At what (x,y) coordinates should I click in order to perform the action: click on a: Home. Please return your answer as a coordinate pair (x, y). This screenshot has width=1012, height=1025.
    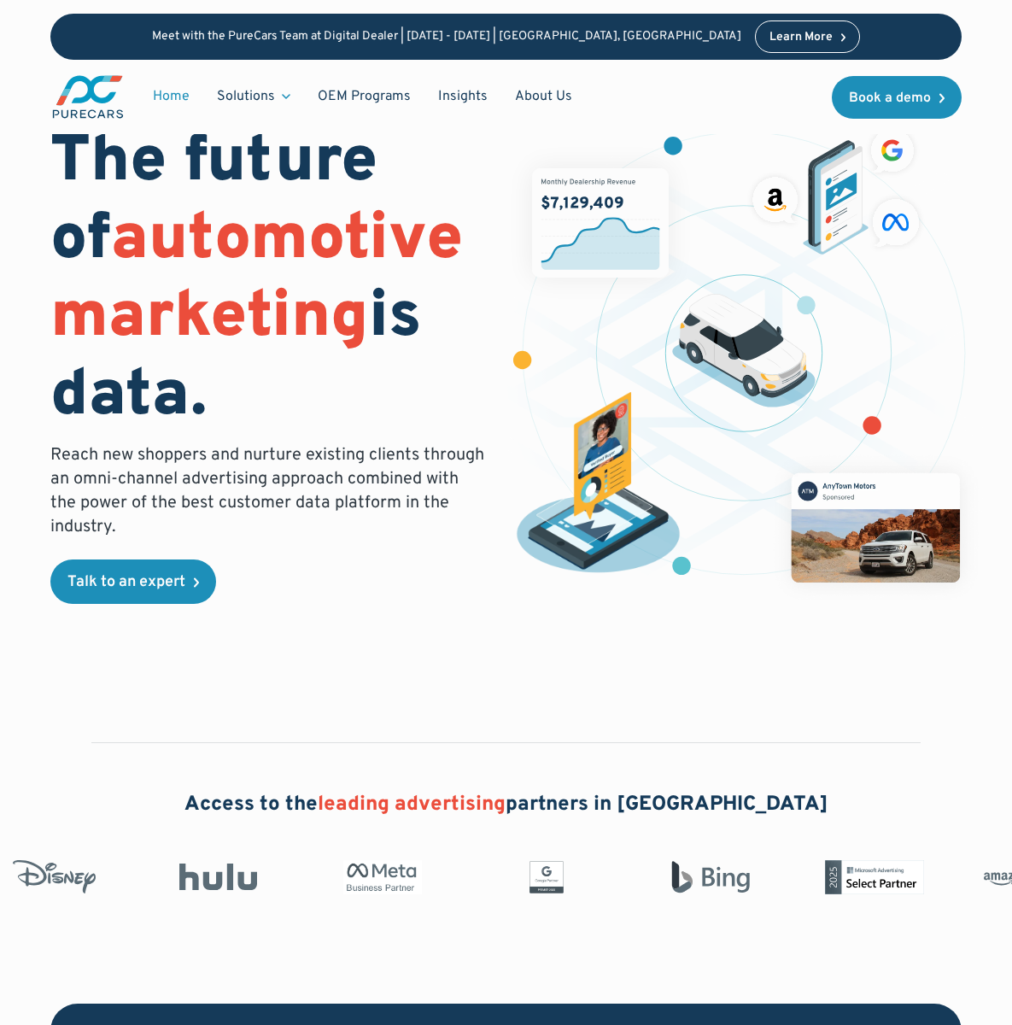
    Looking at the image, I should click on (171, 96).